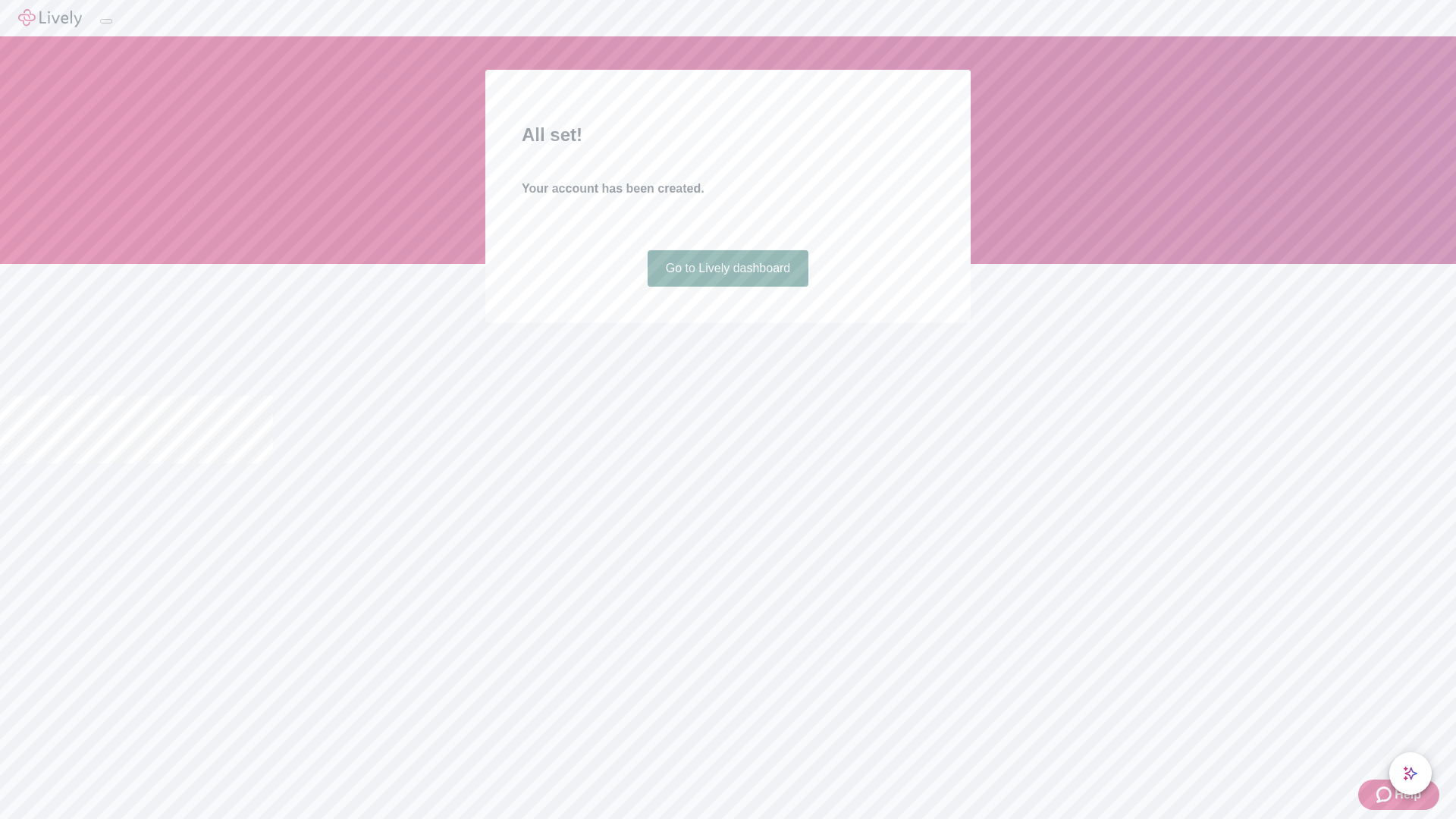  Describe the element at coordinates (728, 135) in the screenshot. I see `h2: All set!` at that location.